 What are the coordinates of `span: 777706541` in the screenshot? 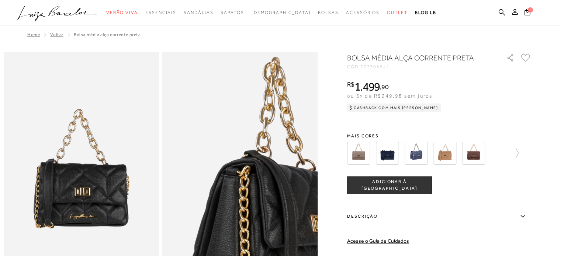 It's located at (375, 67).